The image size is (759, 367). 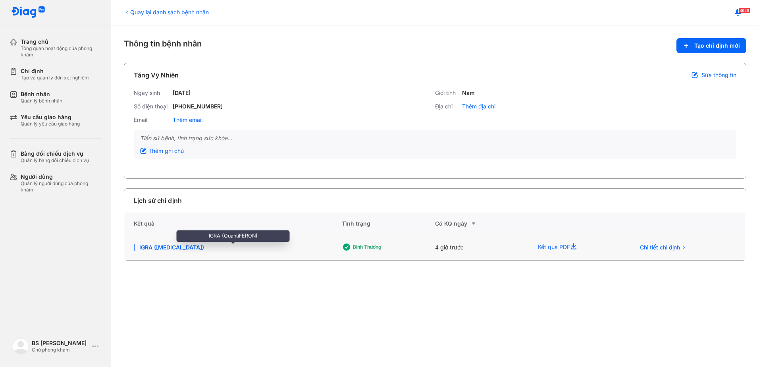 I want to click on div: Quay lại danh sách bệnh nhân, so click(x=166, y=12).